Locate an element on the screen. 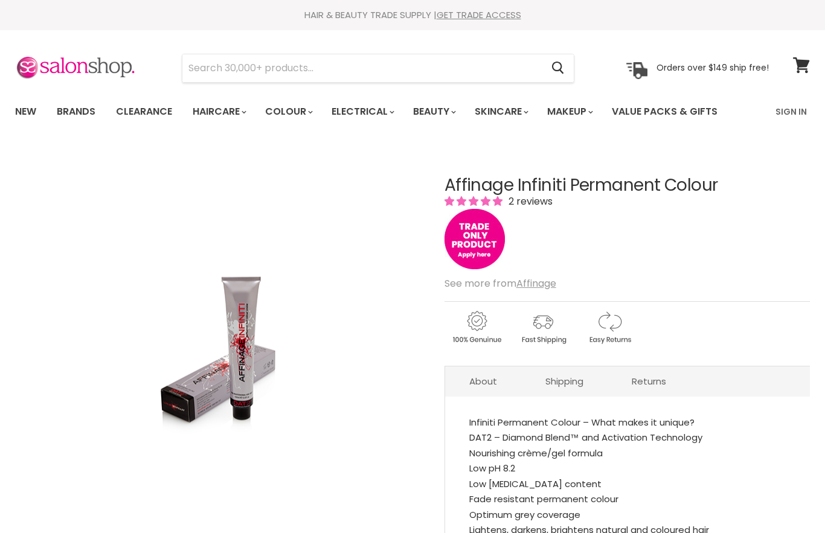  a: About is located at coordinates (483, 381).